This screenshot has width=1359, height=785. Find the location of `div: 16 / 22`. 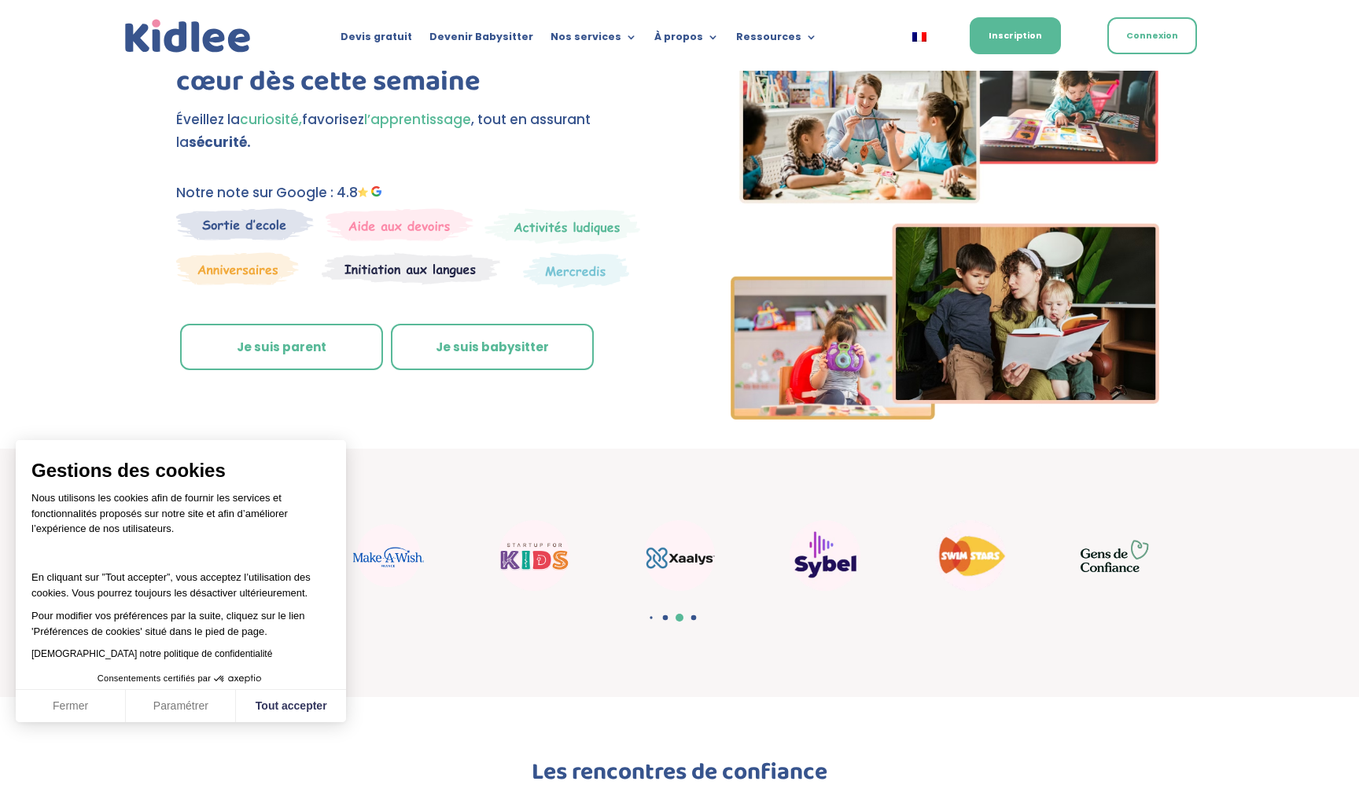

div: 16 / 22 is located at coordinates (825, 556).